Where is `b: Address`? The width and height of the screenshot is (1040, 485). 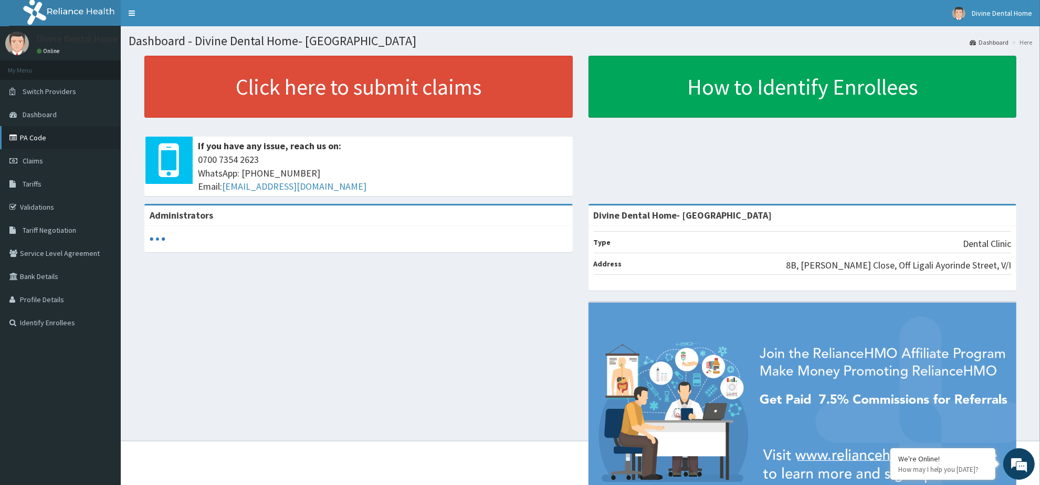
b: Address is located at coordinates (608, 264).